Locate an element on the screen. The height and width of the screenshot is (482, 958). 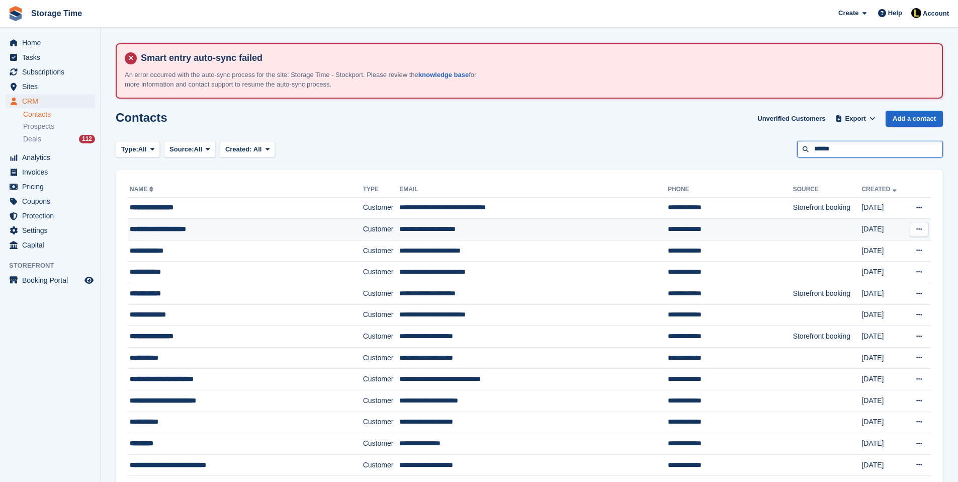
span: Booking Portal is located at coordinates (52, 280).